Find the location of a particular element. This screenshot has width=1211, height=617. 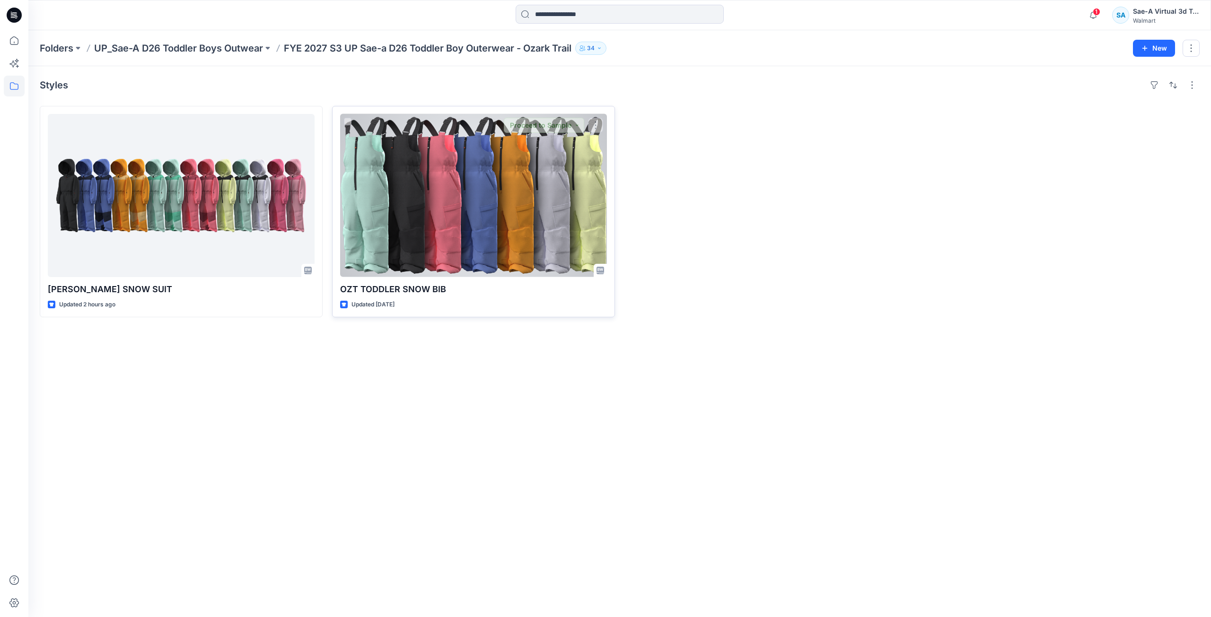

p: FYE 2027 S3 UP Sae-a D26 Toddler Boy Outerwear - Ozark Trail is located at coordinates (427, 48).